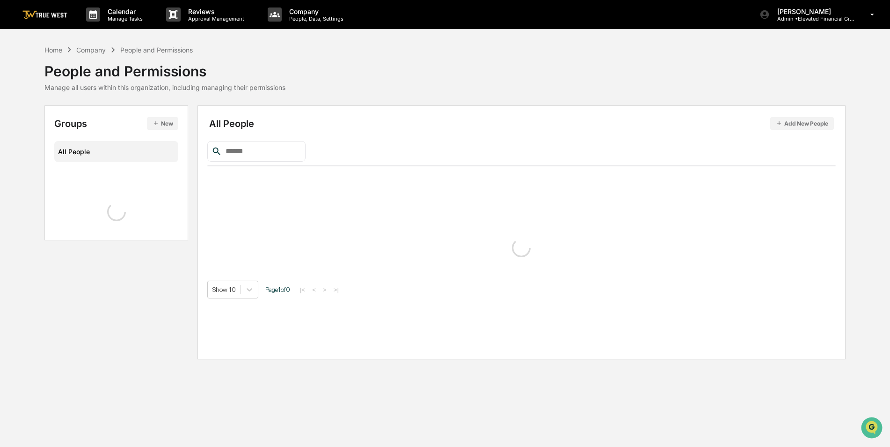  I want to click on div: Groups, so click(116, 123).